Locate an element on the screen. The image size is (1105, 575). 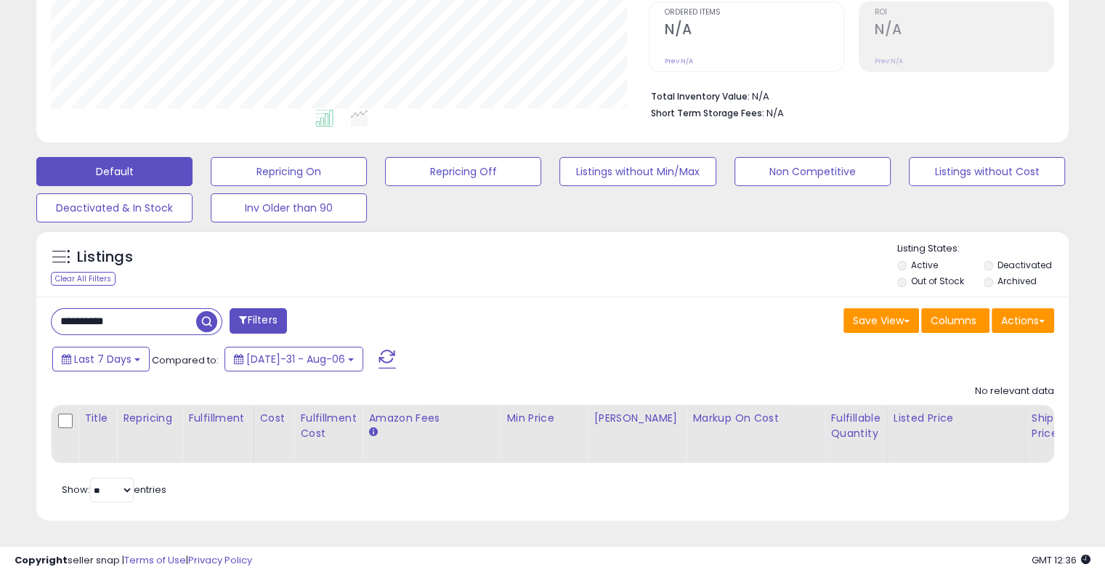
div: No relevant data is located at coordinates (1014, 391).